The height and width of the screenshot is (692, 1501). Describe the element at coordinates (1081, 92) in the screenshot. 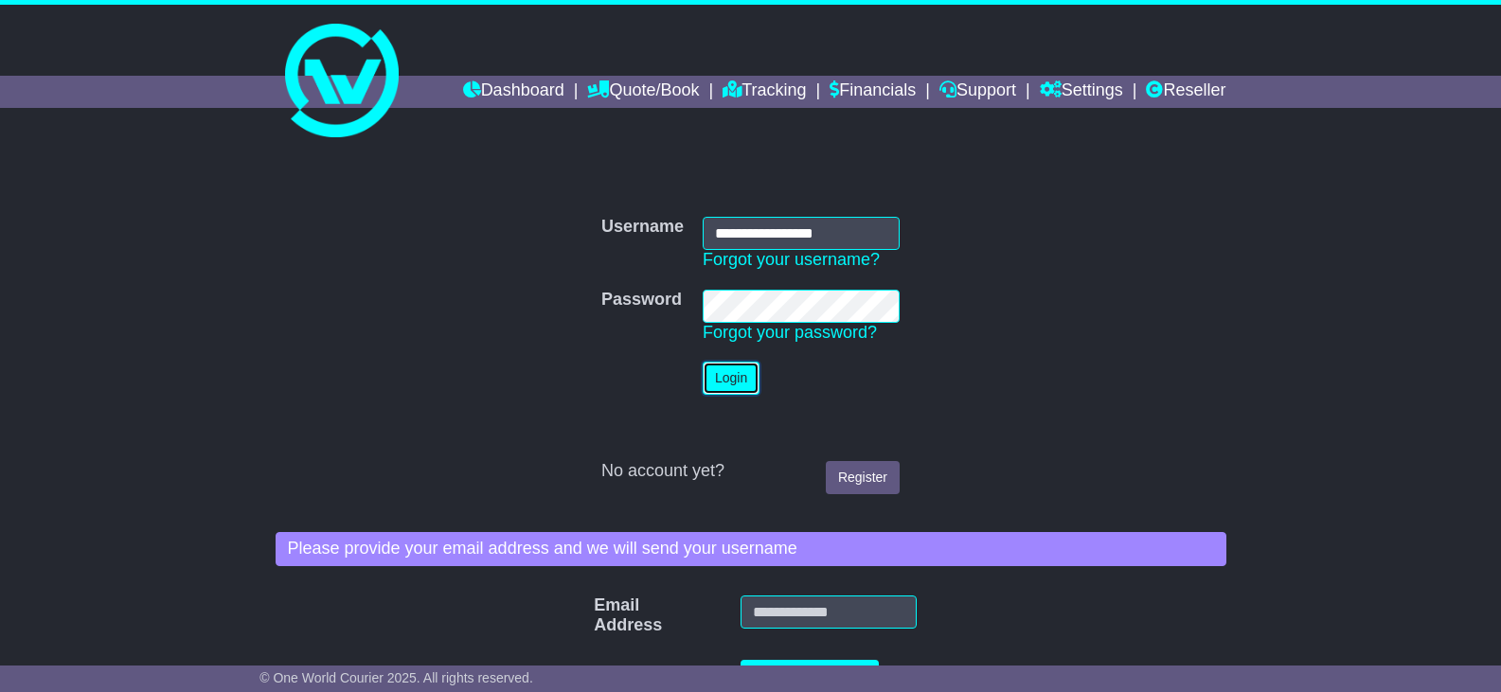

I see `a: Settings` at that location.